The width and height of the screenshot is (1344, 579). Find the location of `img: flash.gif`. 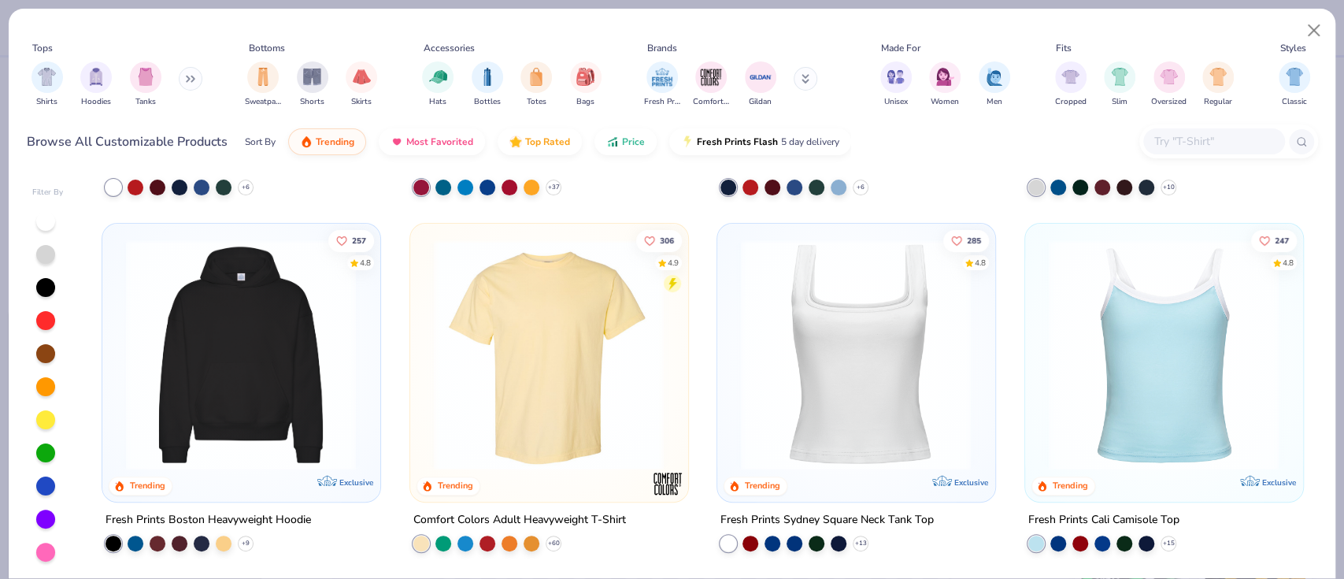

img: flash.gif is located at coordinates (687, 142).